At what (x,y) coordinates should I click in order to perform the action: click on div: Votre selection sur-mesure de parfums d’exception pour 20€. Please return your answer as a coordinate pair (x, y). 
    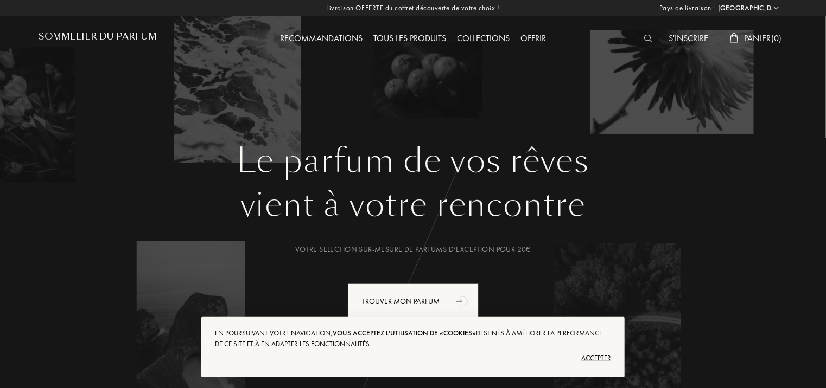
    Looking at the image, I should click on (413, 250).